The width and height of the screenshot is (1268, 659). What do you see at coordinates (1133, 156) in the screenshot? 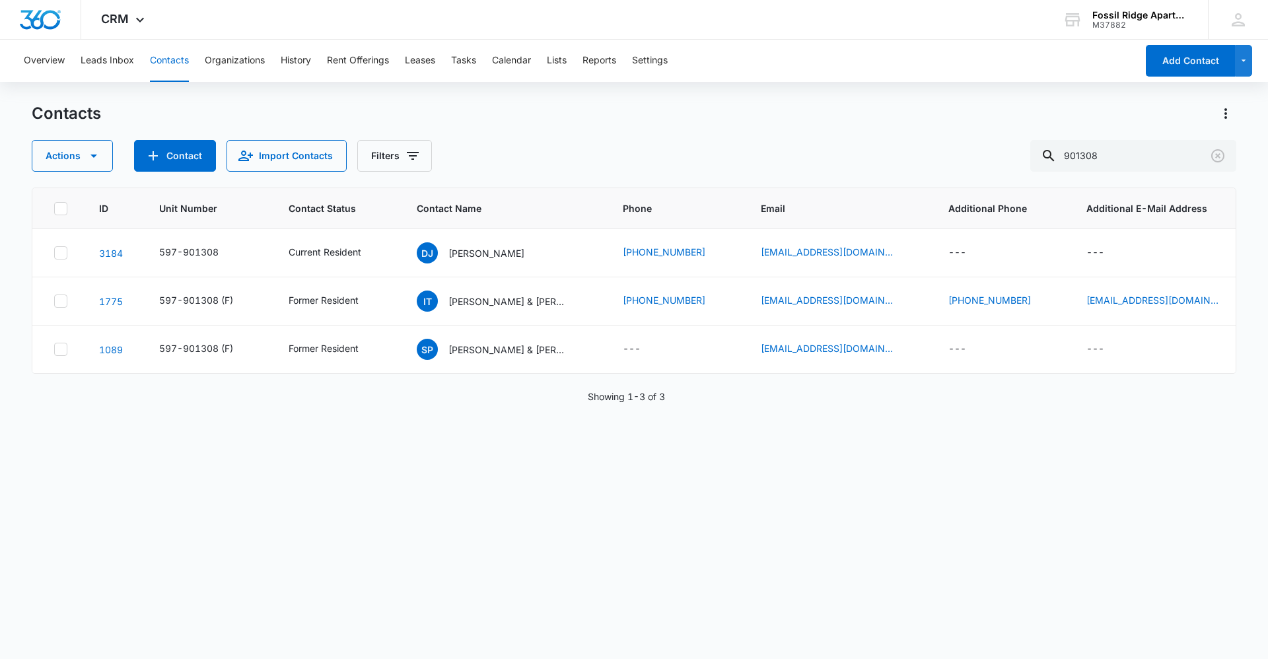
I see `input: Search Contacts` at bounding box center [1133, 156].